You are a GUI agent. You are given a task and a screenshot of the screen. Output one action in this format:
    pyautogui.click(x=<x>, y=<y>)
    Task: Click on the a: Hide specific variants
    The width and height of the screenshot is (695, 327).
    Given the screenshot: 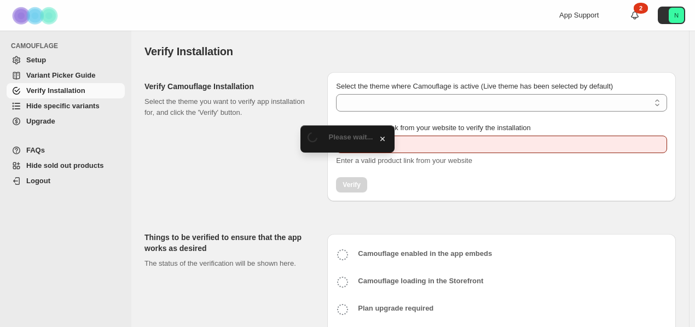 What is the action you would take?
    pyautogui.click(x=66, y=106)
    